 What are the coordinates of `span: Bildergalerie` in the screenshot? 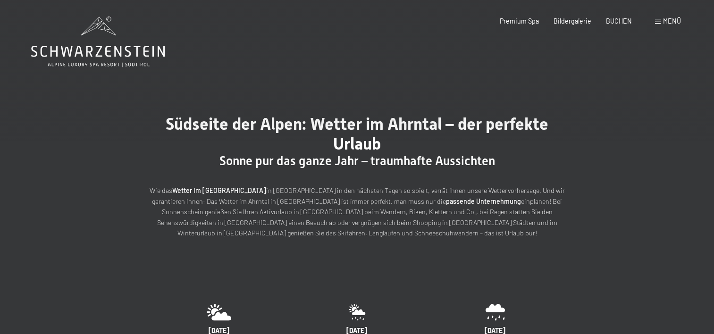 It's located at (573, 21).